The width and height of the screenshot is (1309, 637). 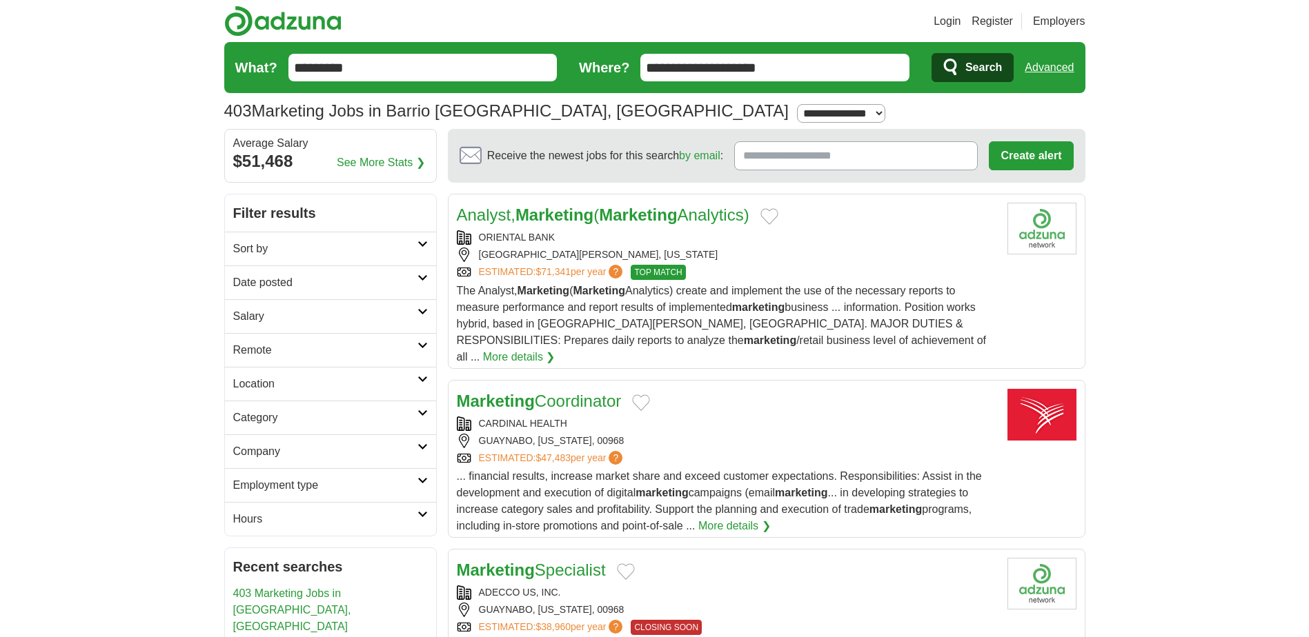 I want to click on a: Sort by, so click(x=330, y=248).